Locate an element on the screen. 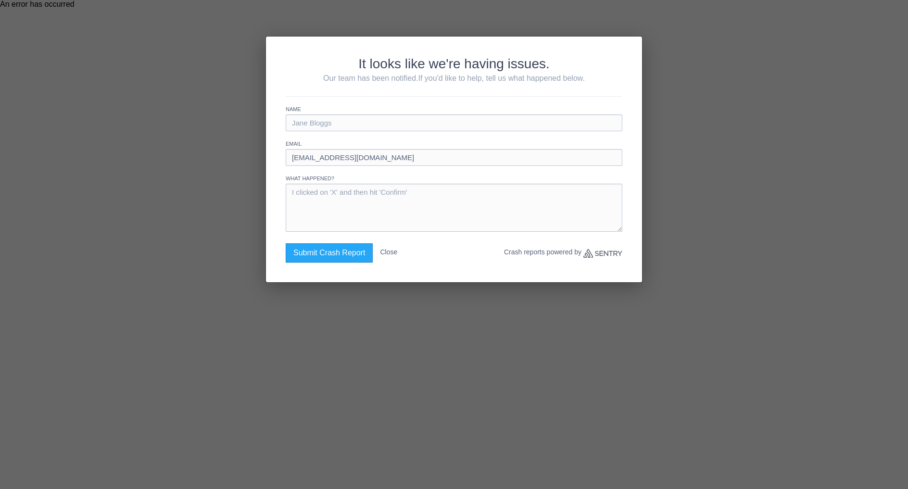 Image resolution: width=908 pixels, height=489 pixels. h2: It looks like we're having issues. is located at coordinates (454, 64).